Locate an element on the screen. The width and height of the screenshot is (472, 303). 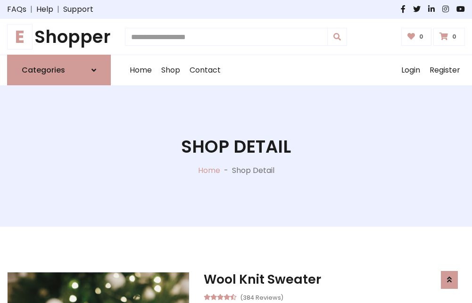
h1: Shop Detail is located at coordinates (236, 147).